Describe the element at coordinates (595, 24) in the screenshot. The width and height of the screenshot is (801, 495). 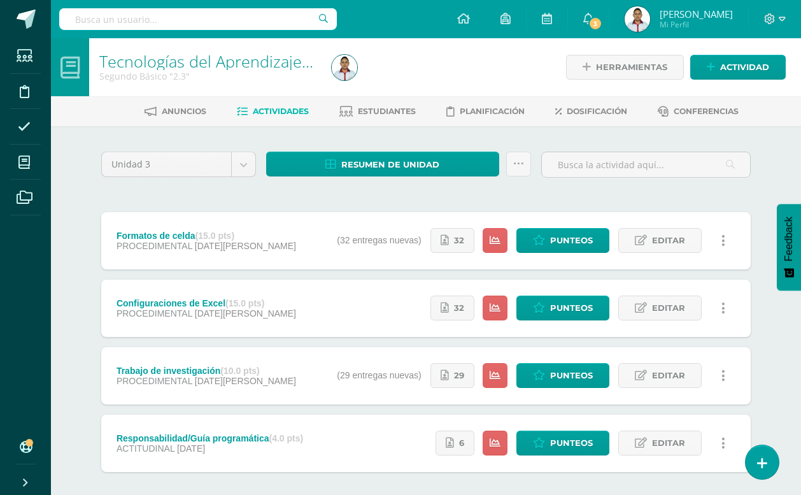
I see `span: 3` at that location.